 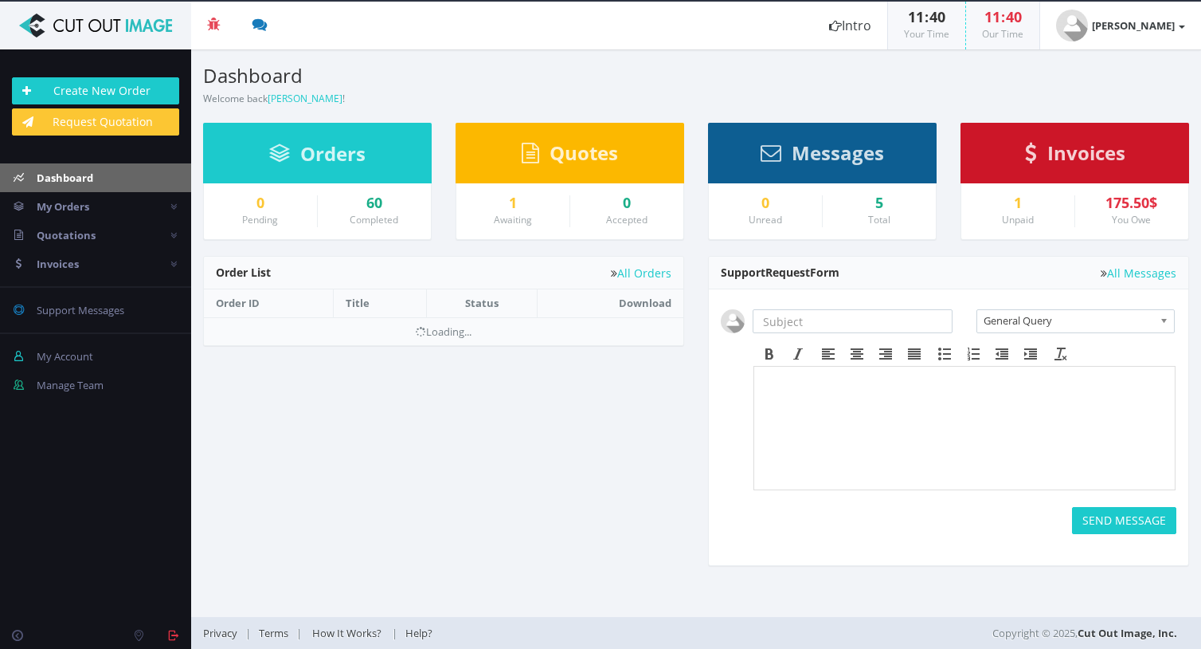 I want to click on small: Accepted, so click(x=627, y=219).